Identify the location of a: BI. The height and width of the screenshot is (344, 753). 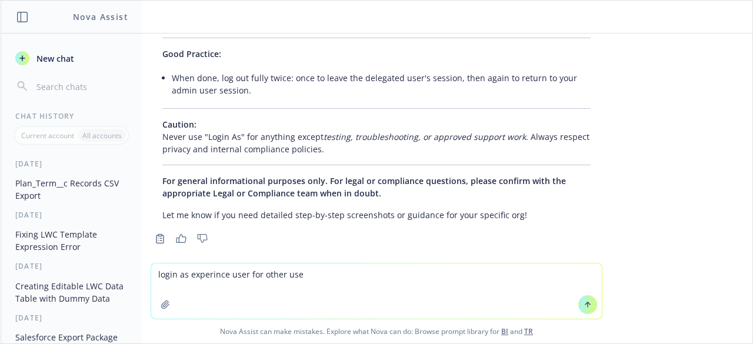
(505, 331).